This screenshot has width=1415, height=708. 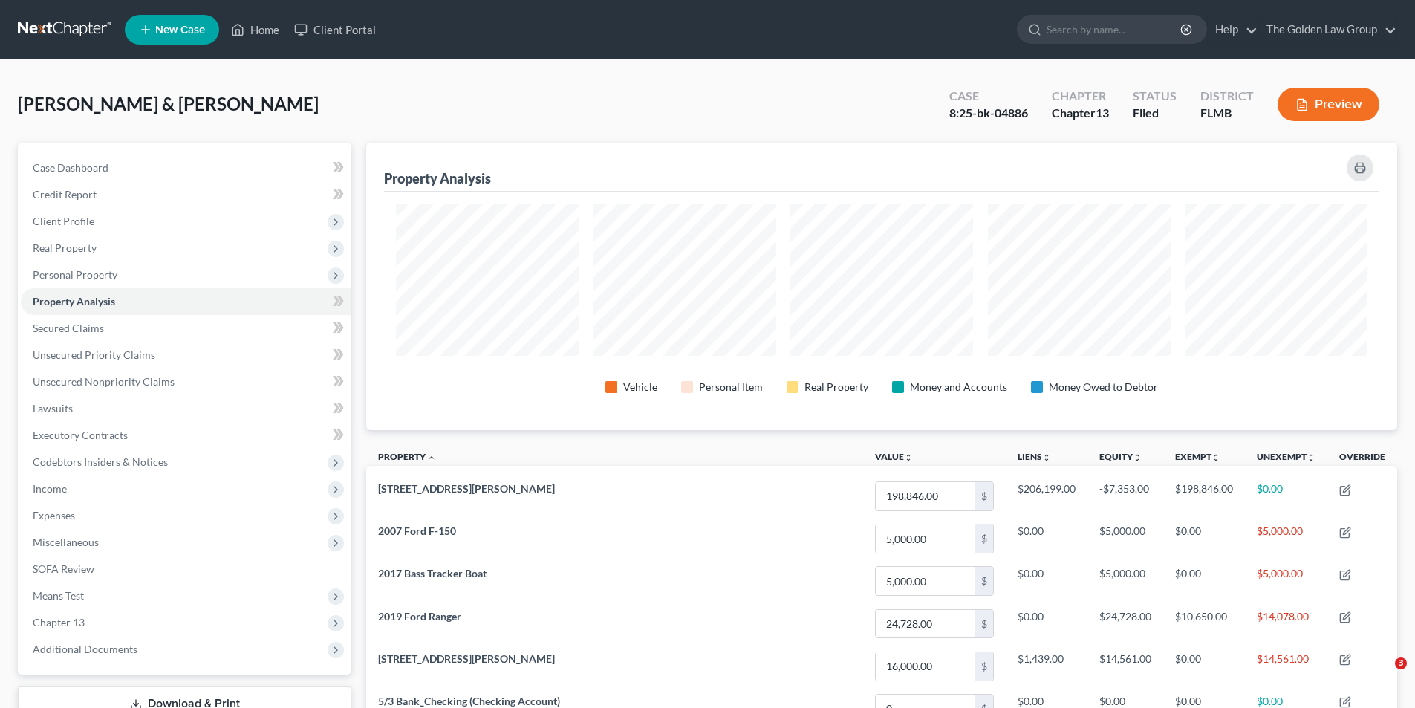 What do you see at coordinates (186, 435) in the screenshot?
I see `a: Executory Contracts` at bounding box center [186, 435].